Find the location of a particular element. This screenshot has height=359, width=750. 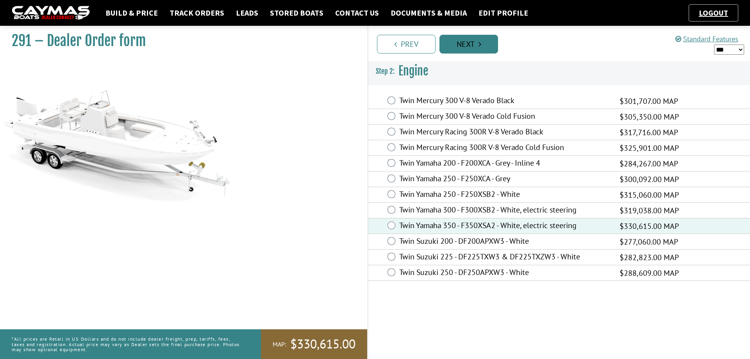

label: Twin Mercury 300 V-8 Verado Cold Fusion is located at coordinates (504, 117).